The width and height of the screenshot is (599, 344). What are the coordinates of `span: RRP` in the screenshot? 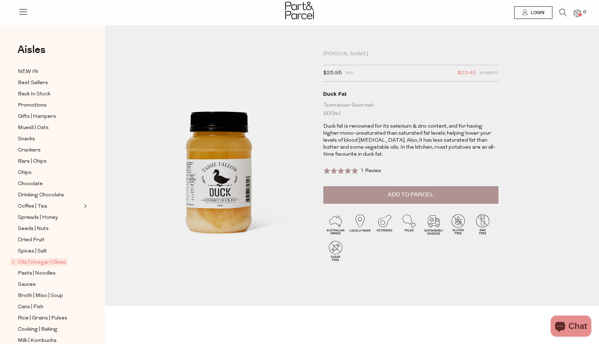 It's located at (349, 73).